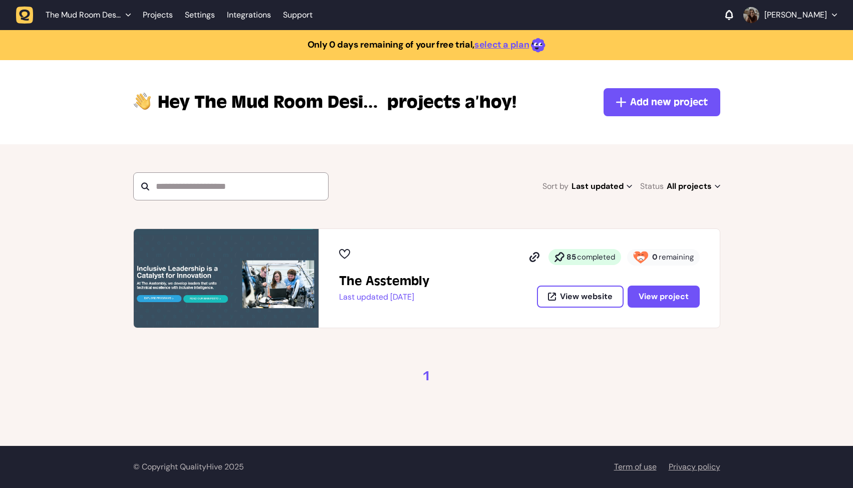 This screenshot has width=853, height=488. I want to click on button: The Mud Room Design Studio, so click(76, 15).